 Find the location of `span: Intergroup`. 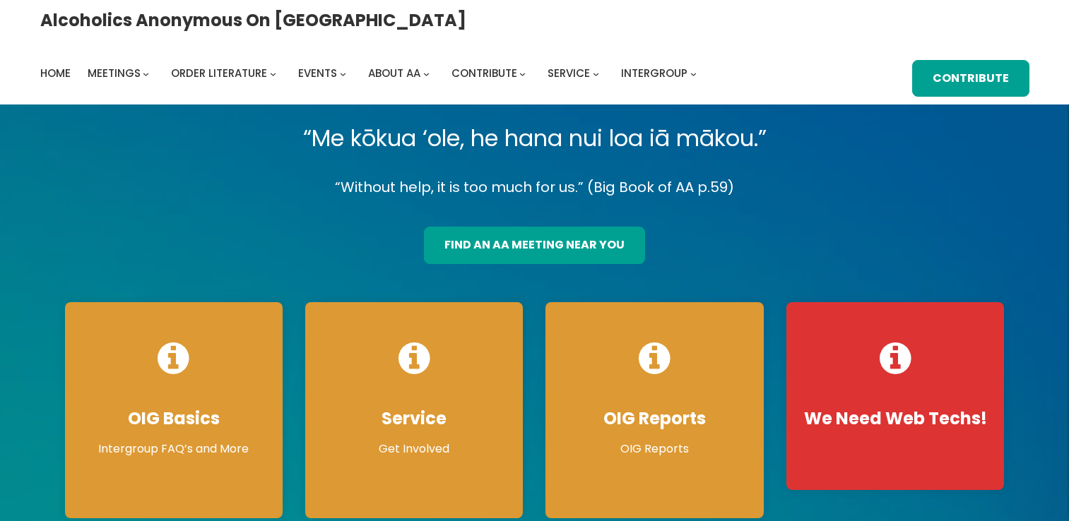

span: Intergroup is located at coordinates (654, 73).